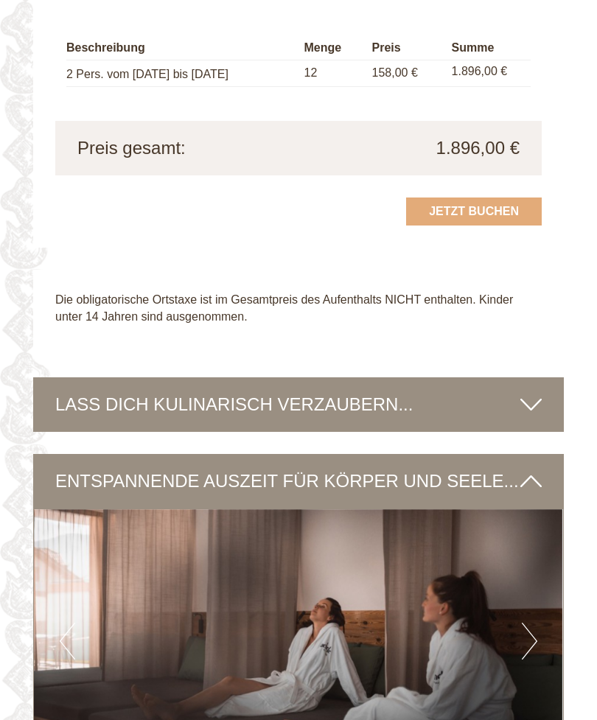  Describe the element at coordinates (474, 212) in the screenshot. I see `a: Jetzt buchen` at that location.